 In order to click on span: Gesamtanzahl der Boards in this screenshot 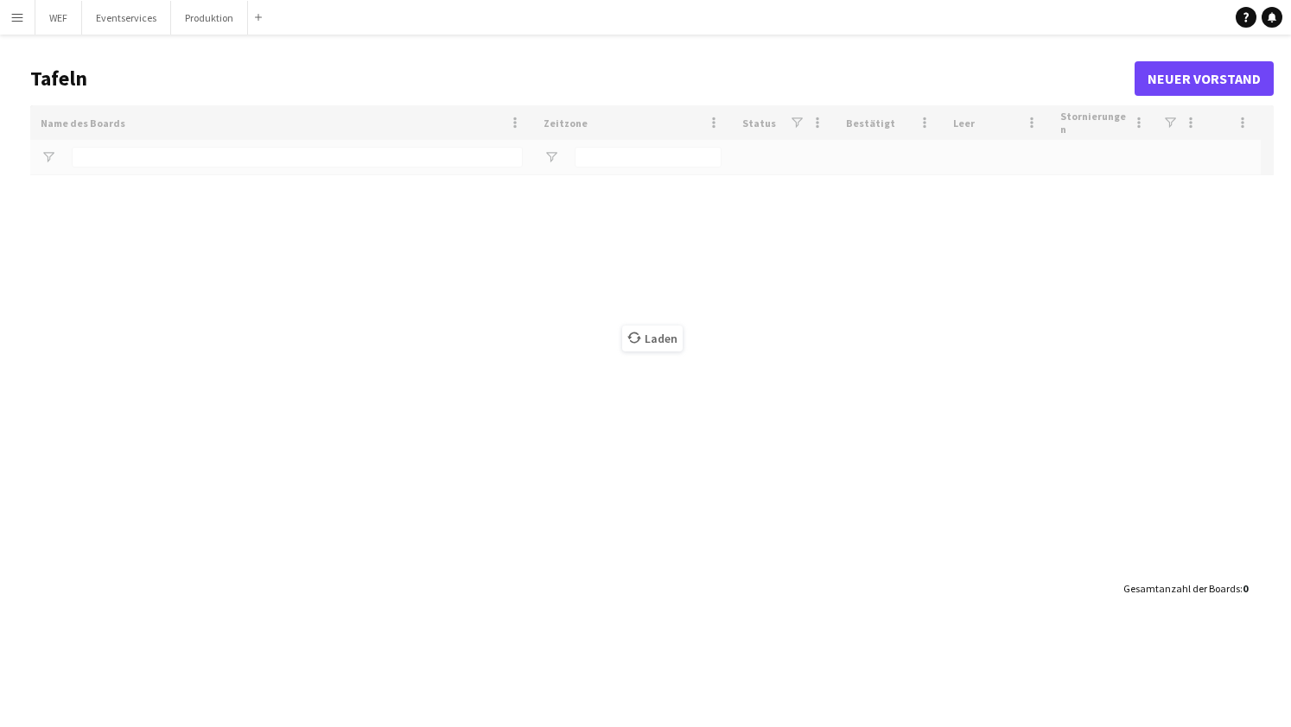, I will do `click(1181, 588)`.